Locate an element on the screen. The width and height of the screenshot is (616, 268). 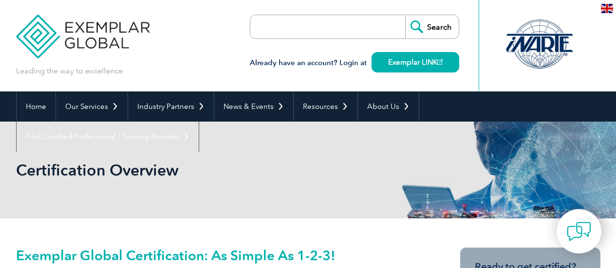
a: Home is located at coordinates (36, 107).